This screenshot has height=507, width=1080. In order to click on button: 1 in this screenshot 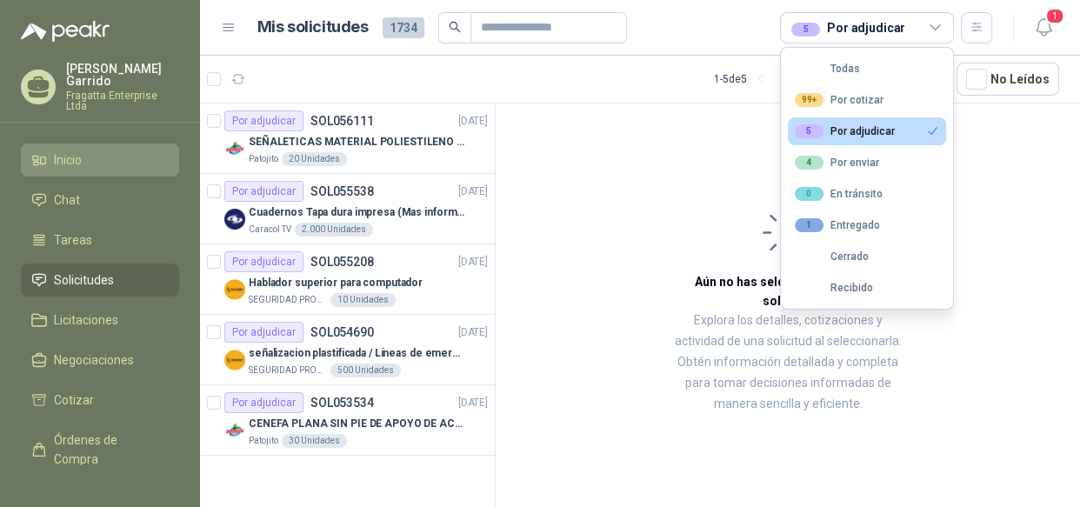, I will do `click(1044, 28)`.